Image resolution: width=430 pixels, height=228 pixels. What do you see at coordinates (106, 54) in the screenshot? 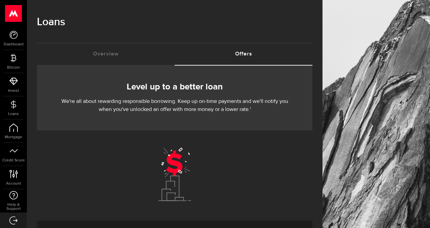
I see `a: Overview` at bounding box center [106, 54].